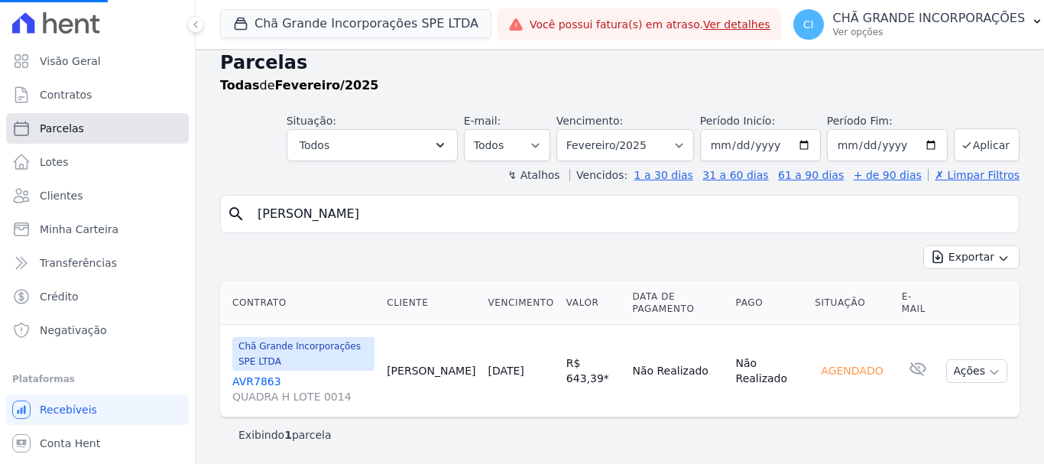 Image resolution: width=1044 pixels, height=464 pixels. What do you see at coordinates (664, 175) in the screenshot?
I see `a: 1 a 30 dias` at bounding box center [664, 175].